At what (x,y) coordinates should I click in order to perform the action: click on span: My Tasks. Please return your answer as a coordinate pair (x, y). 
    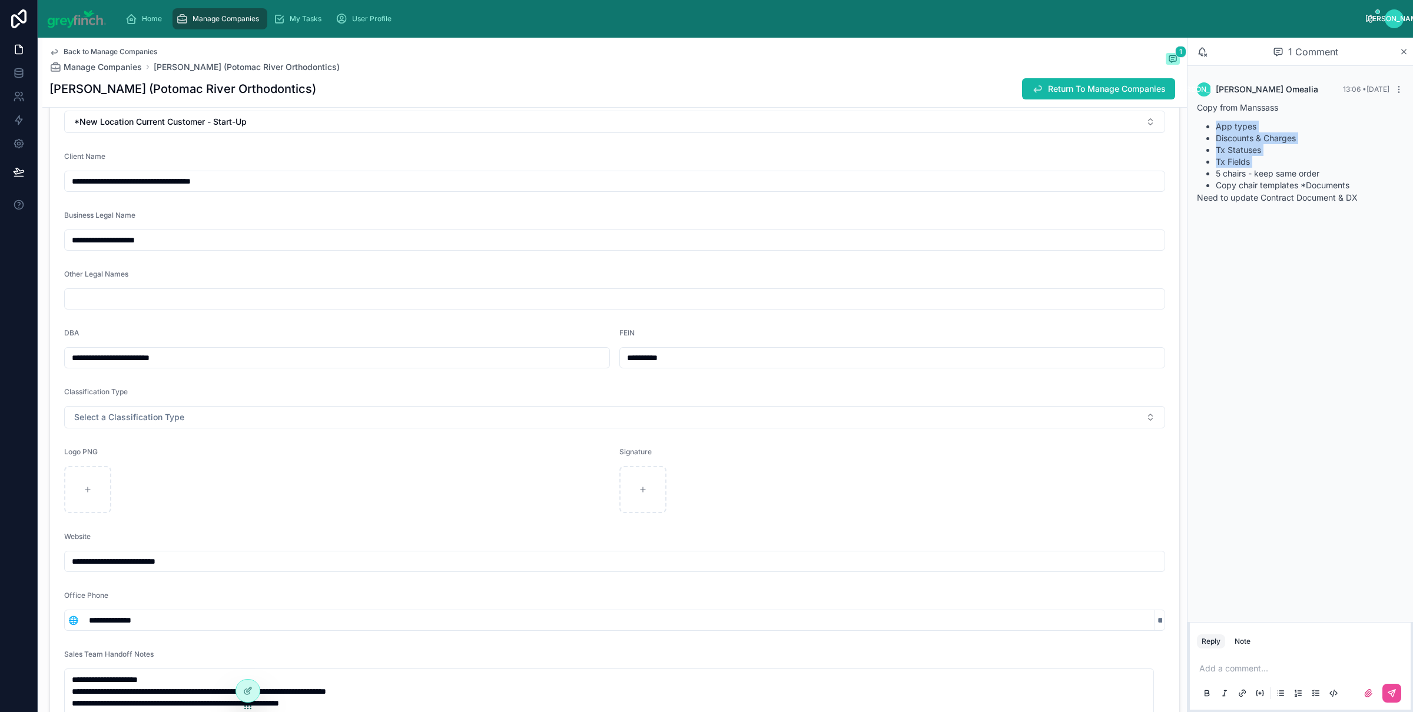
    Looking at the image, I should click on (306, 19).